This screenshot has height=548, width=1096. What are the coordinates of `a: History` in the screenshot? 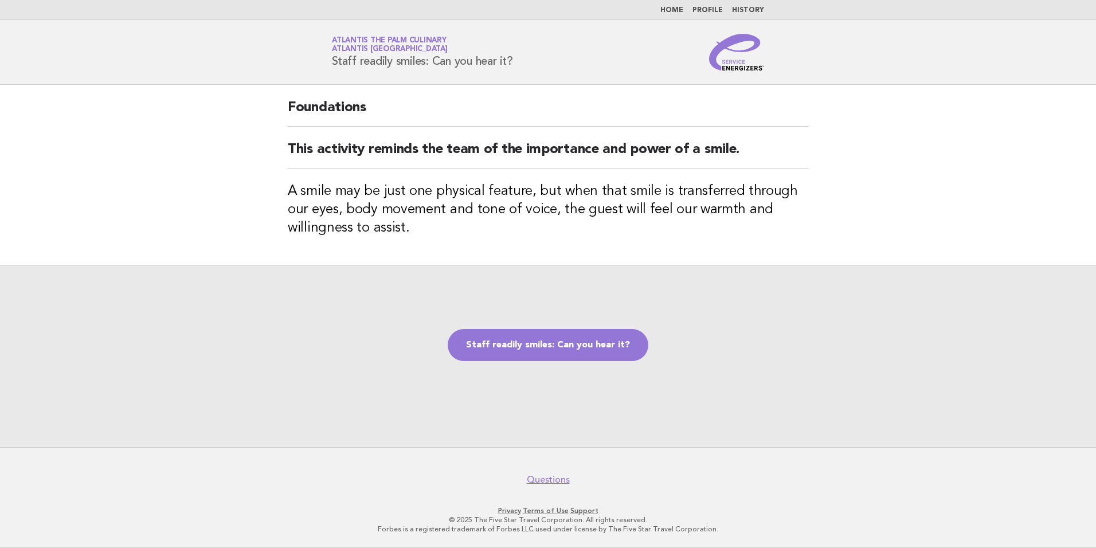 It's located at (748, 10).